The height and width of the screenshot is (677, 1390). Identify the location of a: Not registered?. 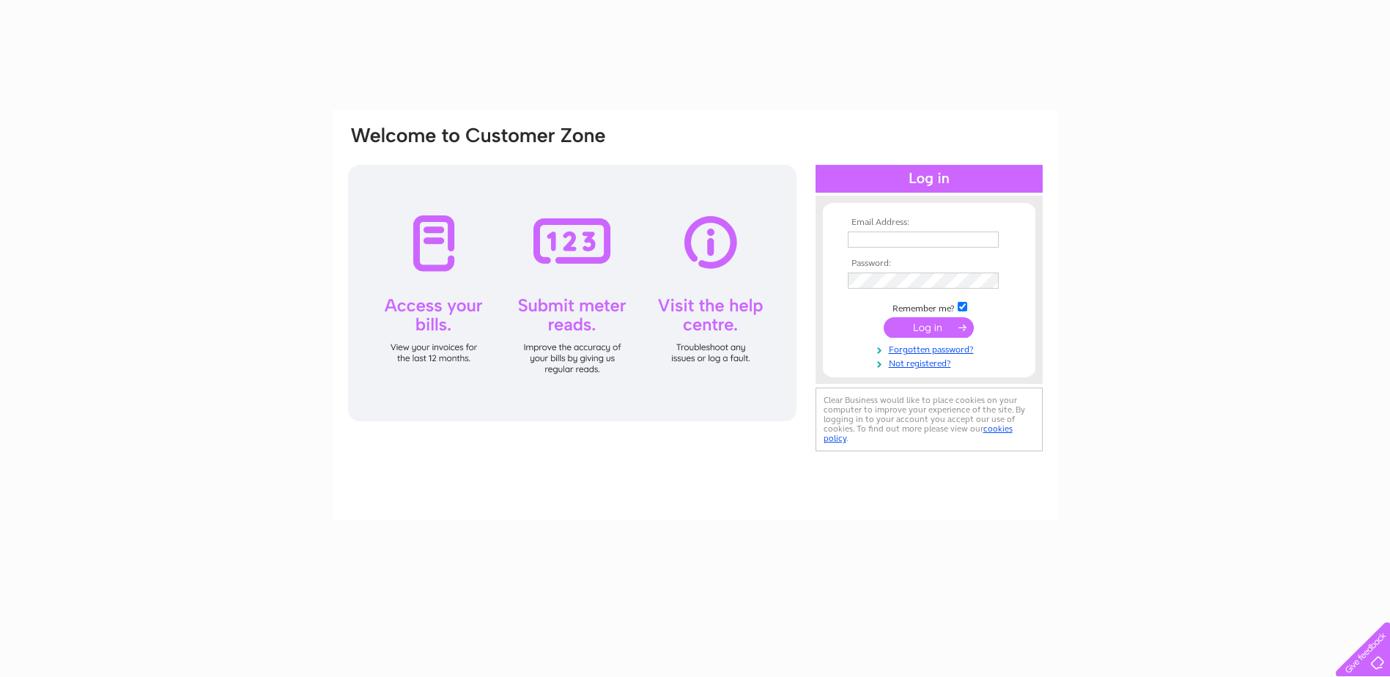
(931, 362).